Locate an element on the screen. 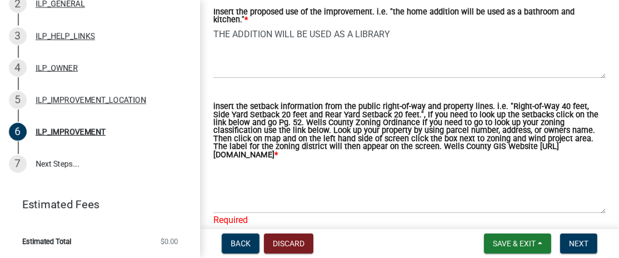 Image resolution: width=619 pixels, height=258 pixels. button: Save & Exit is located at coordinates (518, 244).